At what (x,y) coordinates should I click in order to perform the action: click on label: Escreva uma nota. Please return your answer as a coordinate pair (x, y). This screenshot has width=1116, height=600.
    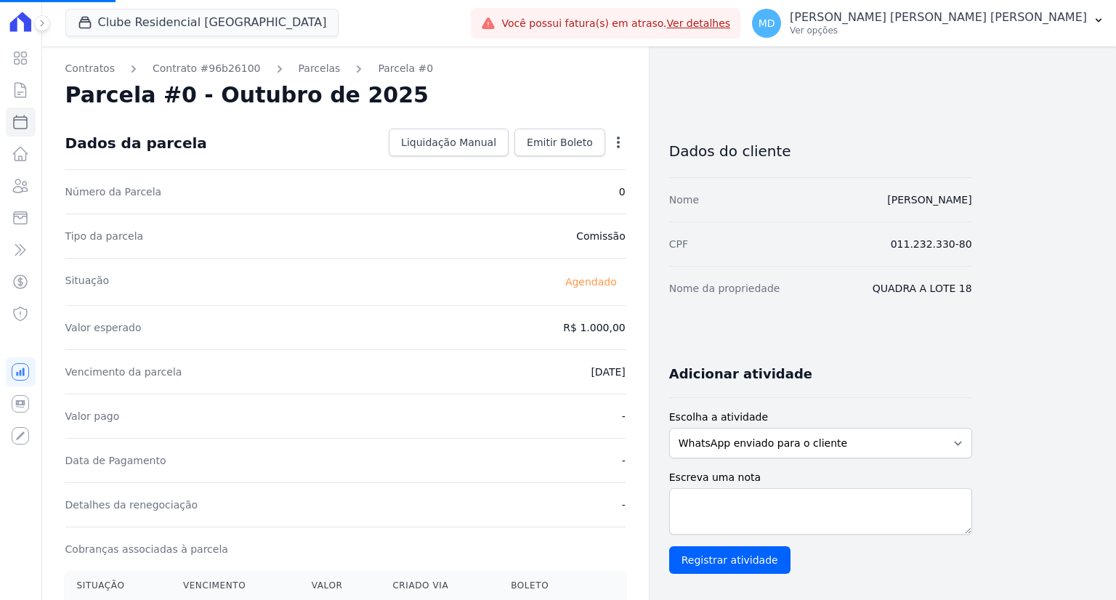
    Looking at the image, I should click on (820, 477).